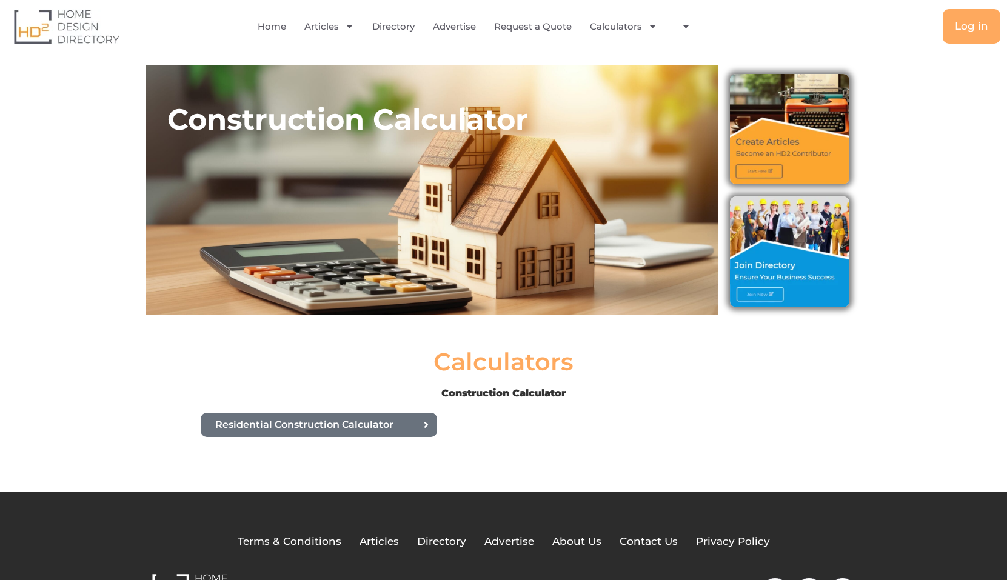 Image resolution: width=1007 pixels, height=580 pixels. What do you see at coordinates (443, 119) in the screenshot?
I see `h2: Construction Calculator` at bounding box center [443, 119].